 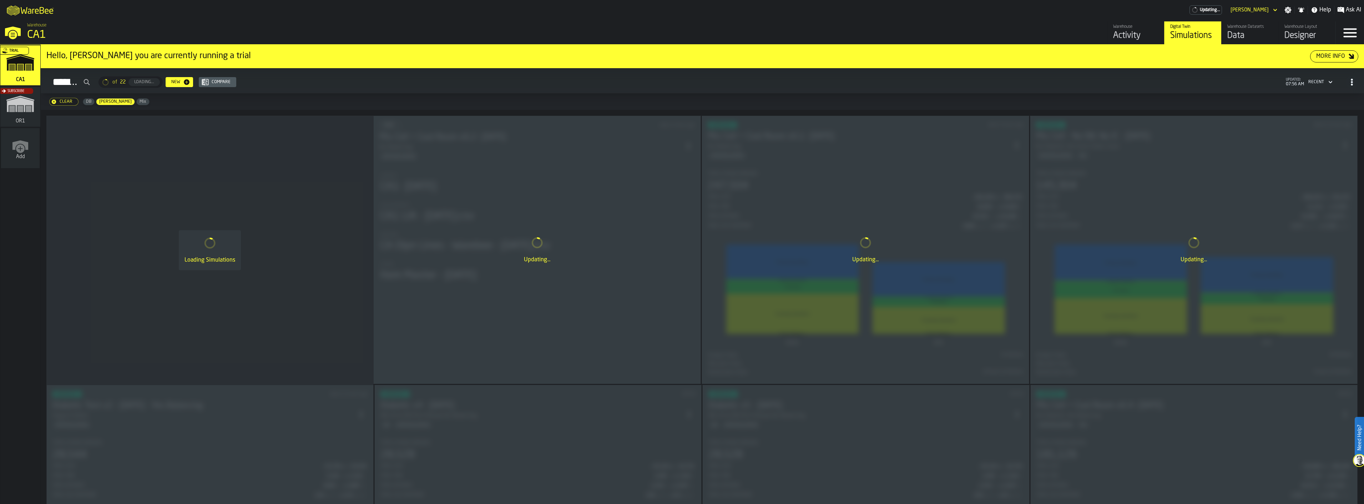 What do you see at coordinates (1192, 36) in the screenshot?
I see `div: Simulations` at bounding box center [1192, 36].